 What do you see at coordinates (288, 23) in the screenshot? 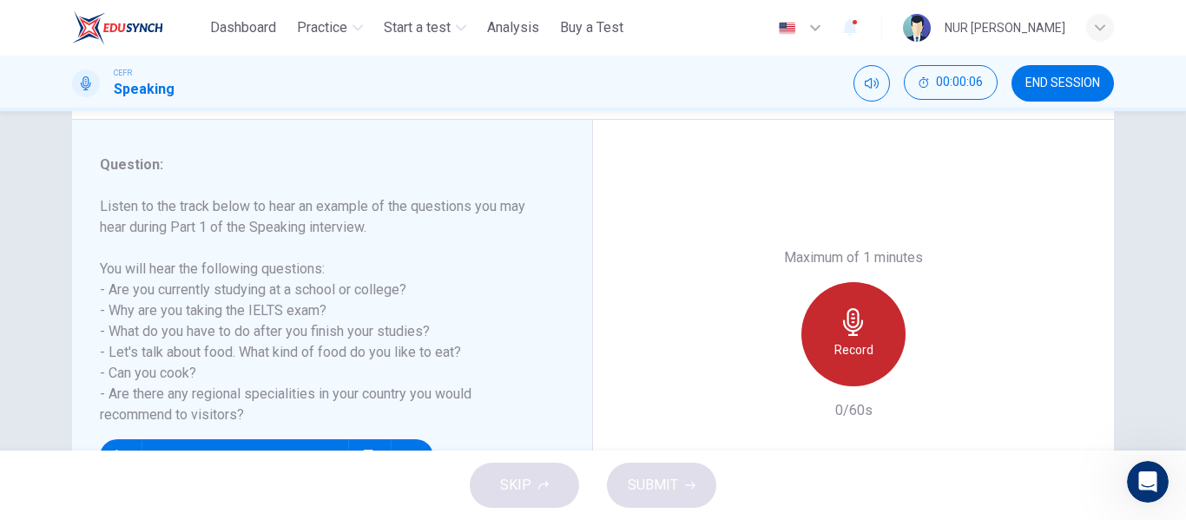
I see `button: Home` at bounding box center [288, 23].